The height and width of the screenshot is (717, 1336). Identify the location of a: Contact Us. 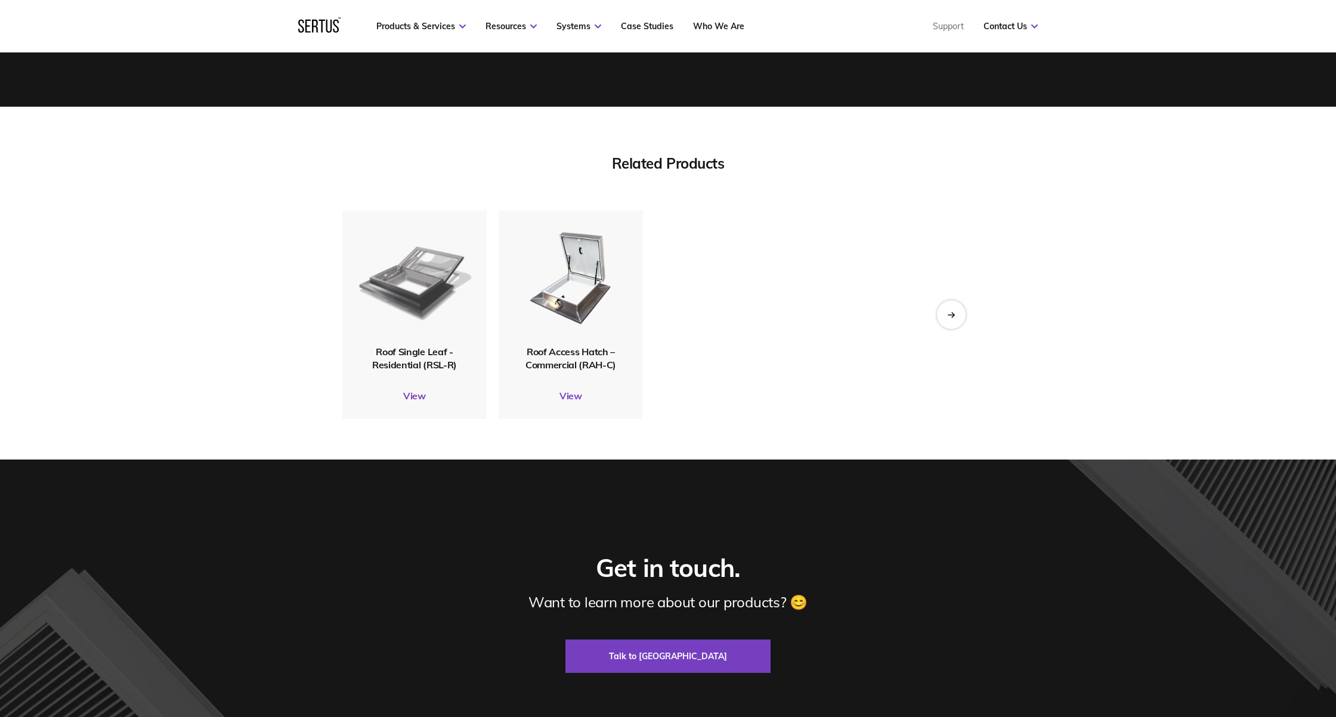
(1010, 26).